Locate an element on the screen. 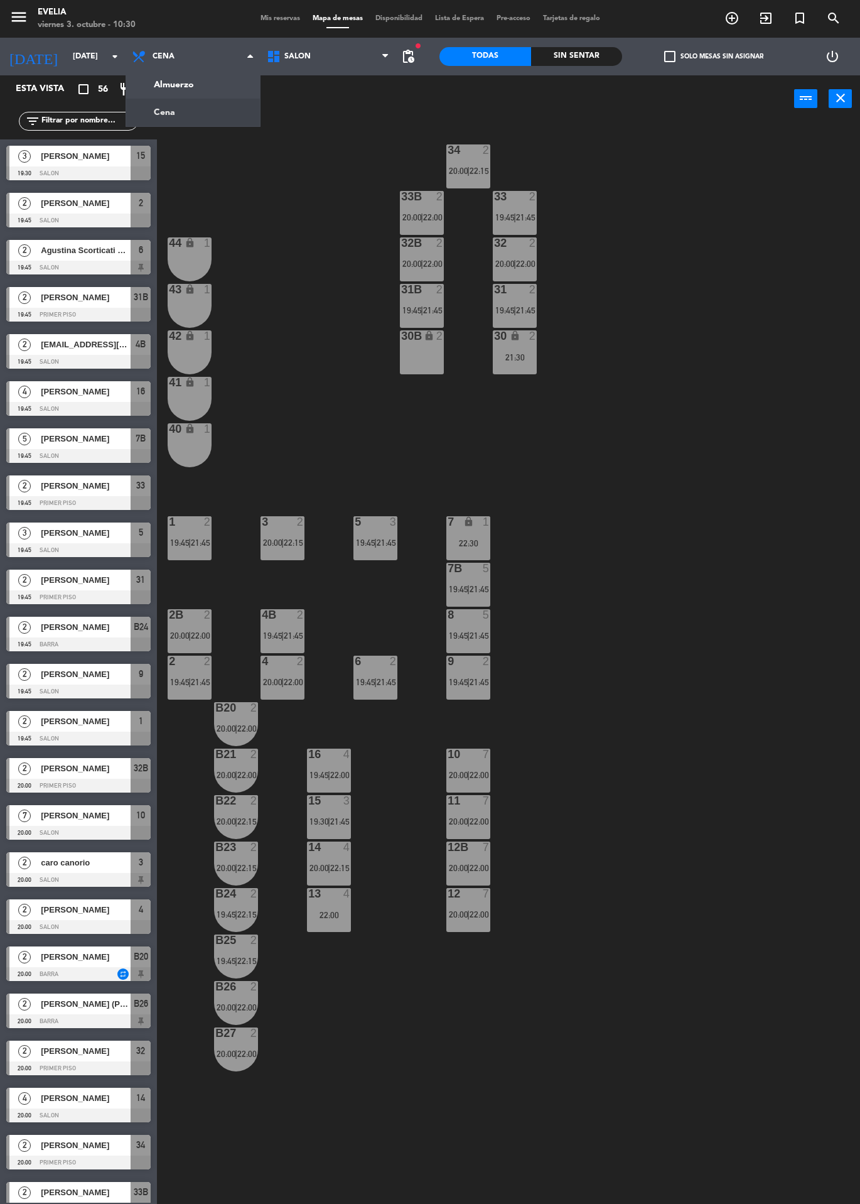 This screenshot has height=1204, width=860. span: 31B is located at coordinates (141, 297).